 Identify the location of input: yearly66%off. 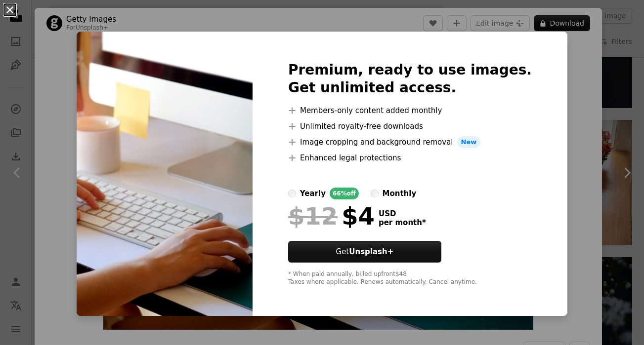
(292, 194).